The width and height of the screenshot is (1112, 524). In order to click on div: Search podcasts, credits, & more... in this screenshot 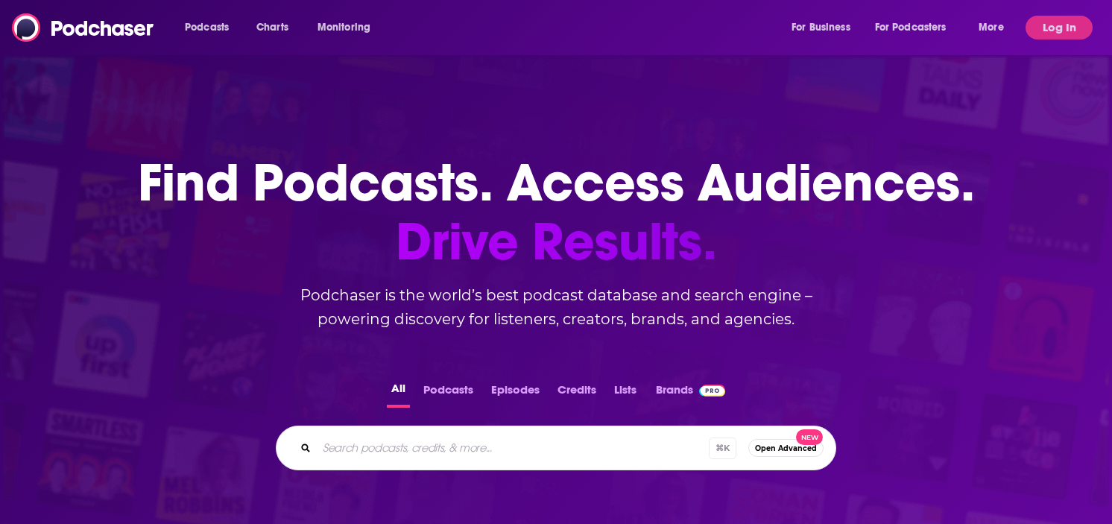, I will do `click(556, 448)`.